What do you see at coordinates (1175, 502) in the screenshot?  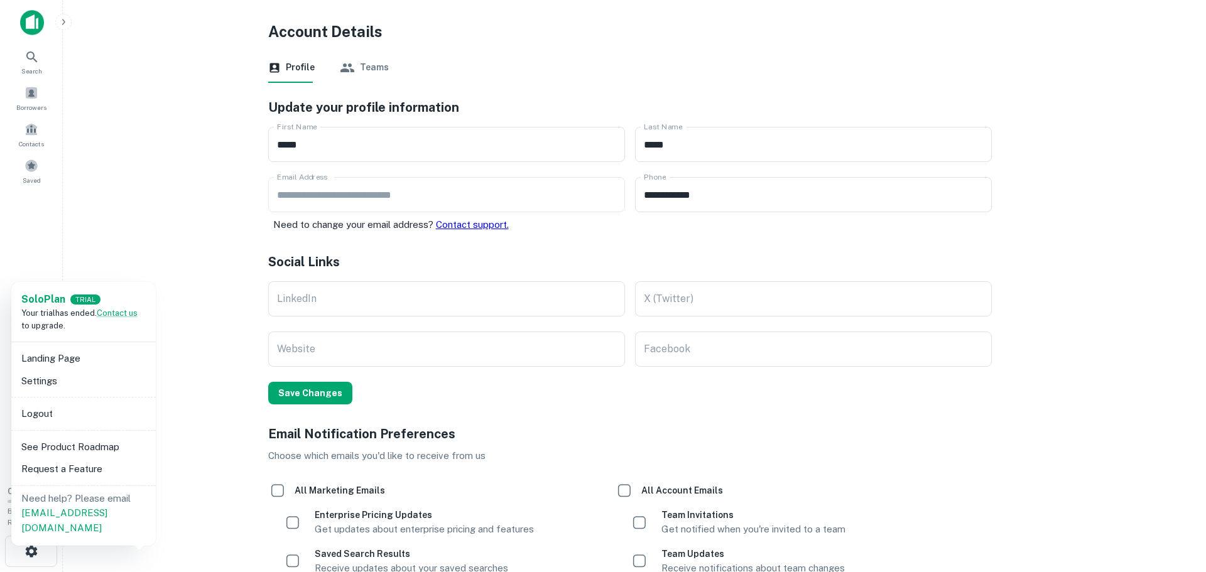 I see `div: Chat Widget` at bounding box center [1175, 502].